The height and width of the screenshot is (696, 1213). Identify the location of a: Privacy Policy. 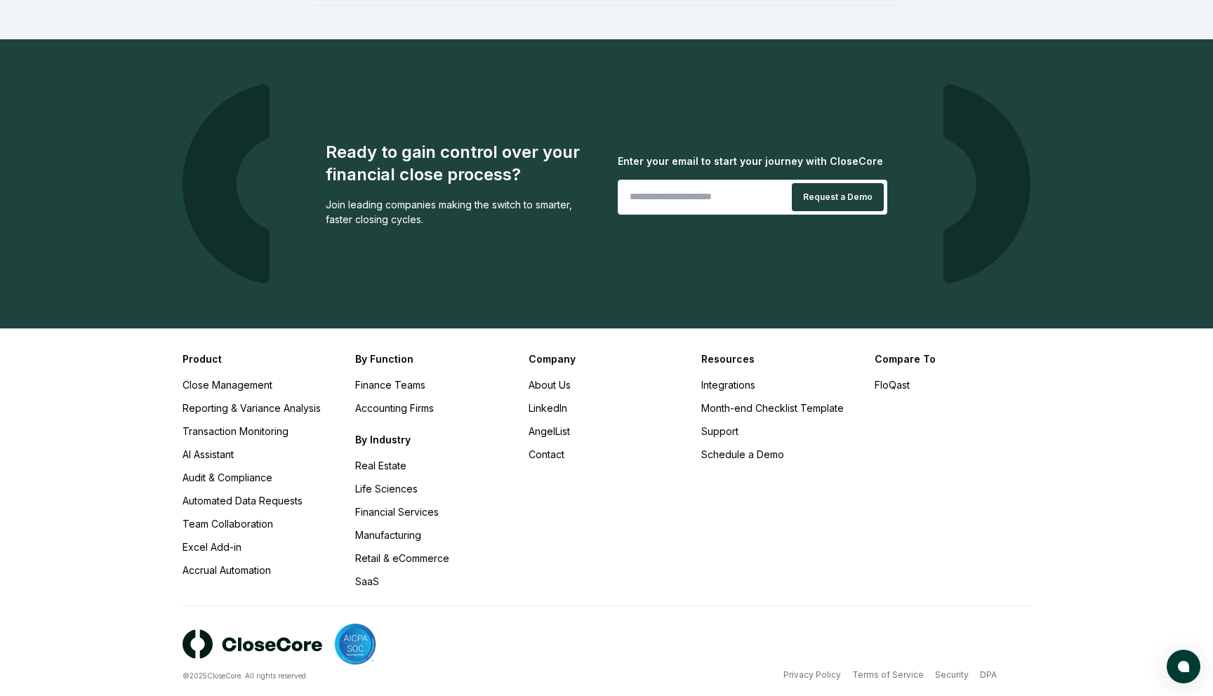
(812, 675).